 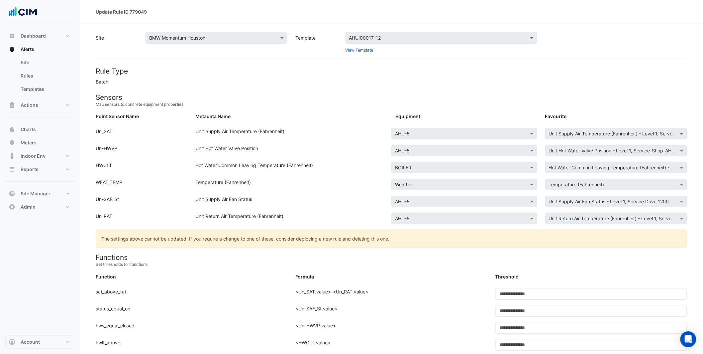 What do you see at coordinates (391, 330) in the screenshot?
I see `div: <Un-HWVP.value>` at bounding box center [391, 330].